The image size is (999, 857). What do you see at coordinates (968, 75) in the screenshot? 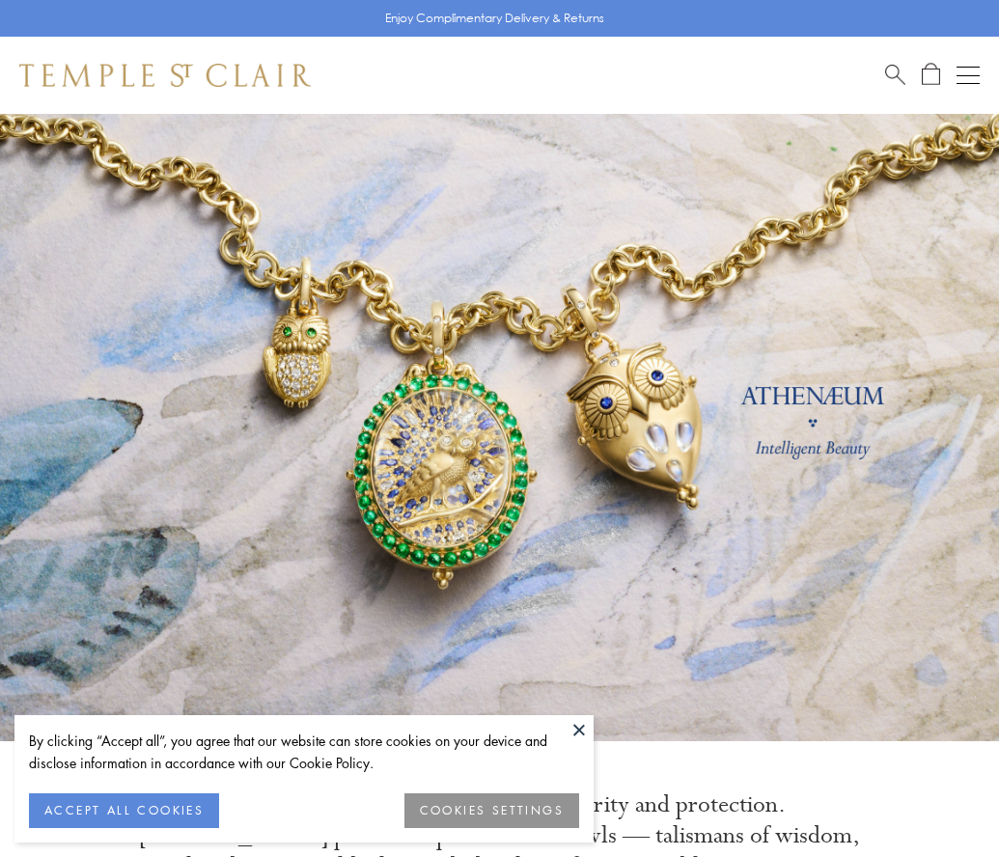
I see `button: Open navigation` at bounding box center [968, 75].